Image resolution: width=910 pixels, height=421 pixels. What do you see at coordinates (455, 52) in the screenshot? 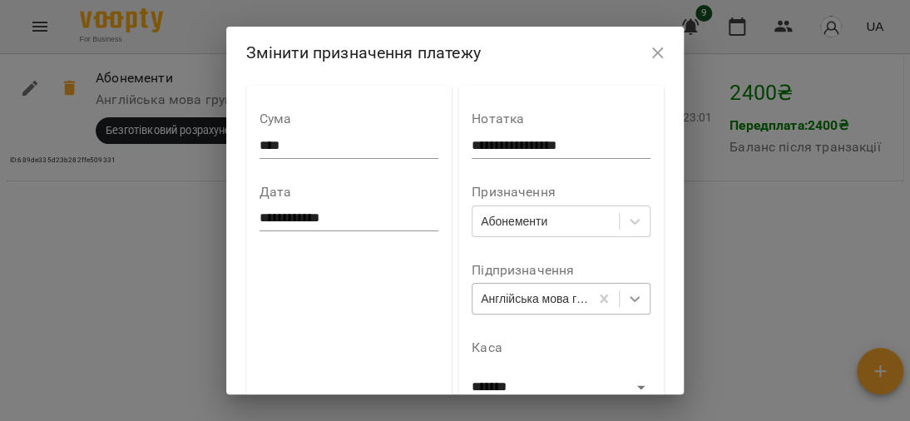
I see `h2: Змінити призначення платежу` at bounding box center [455, 52].